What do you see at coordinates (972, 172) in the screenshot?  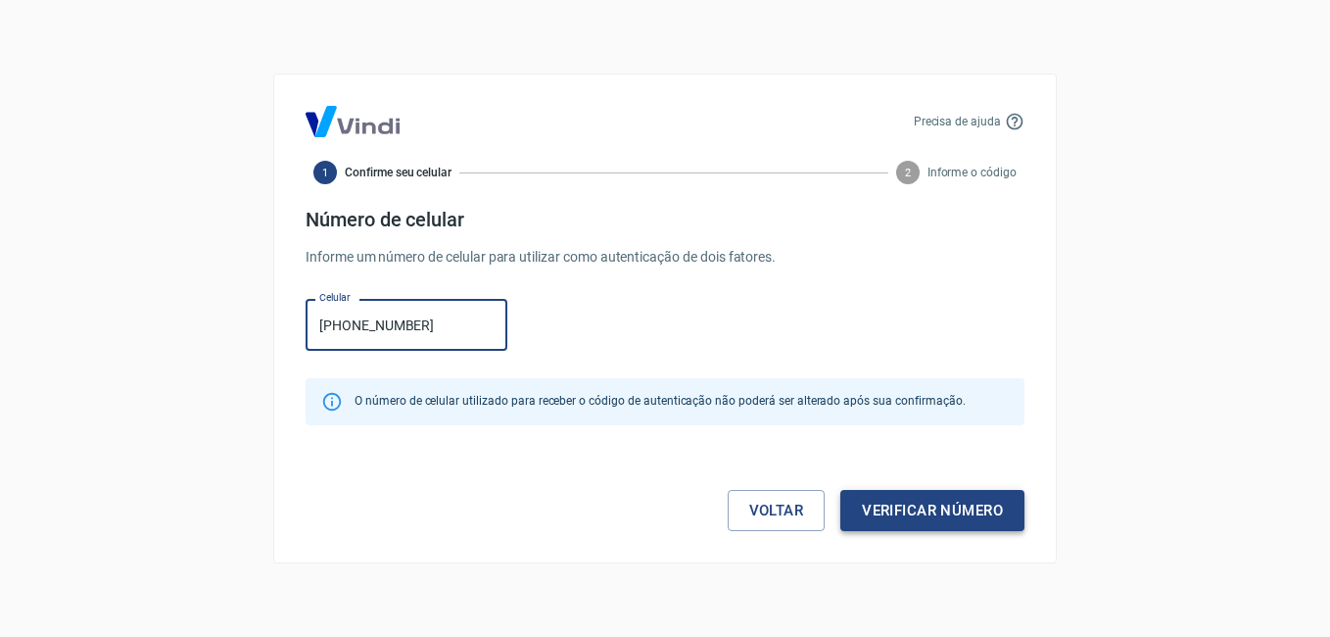 I see `span: Informe o código` at bounding box center [972, 172].